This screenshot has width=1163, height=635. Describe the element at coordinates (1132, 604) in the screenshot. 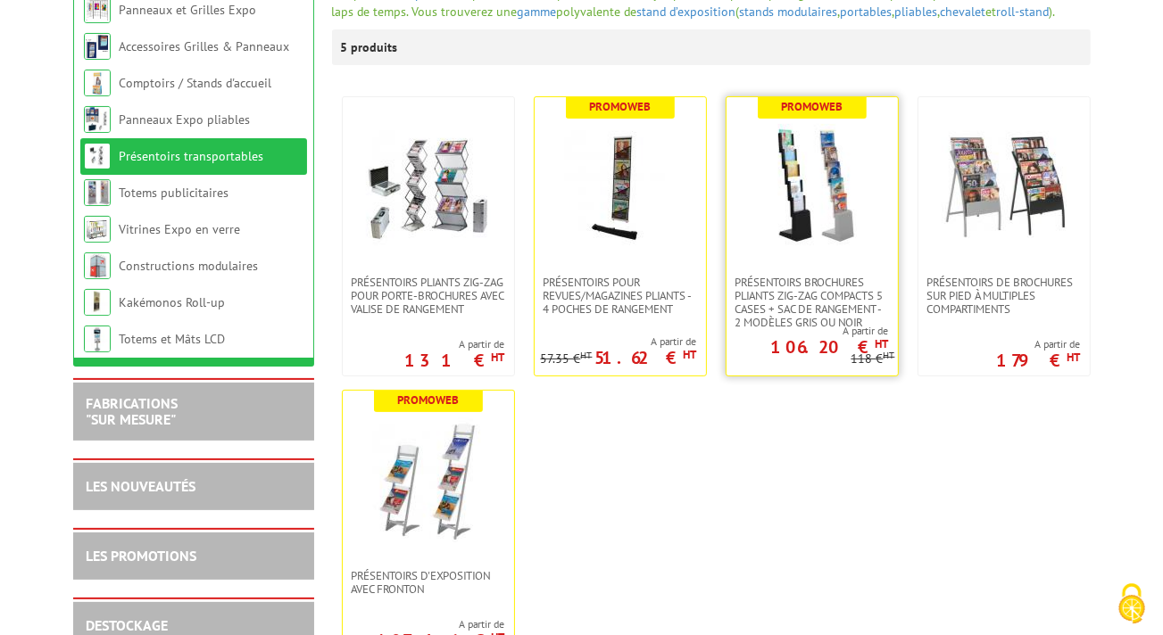

I see `img: Cookies (fenêtre modale)` at that location.